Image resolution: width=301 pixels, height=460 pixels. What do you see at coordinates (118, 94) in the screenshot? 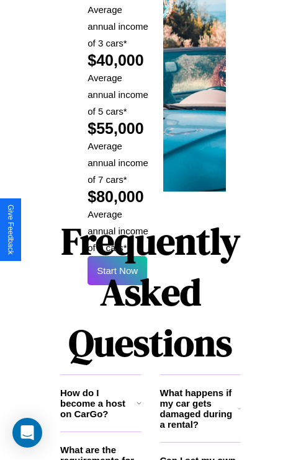
I see `p: Average annual income of 5 cars*` at bounding box center [118, 94].